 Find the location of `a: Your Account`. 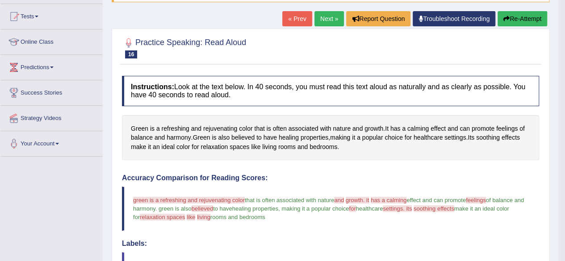

a: Your Account is located at coordinates (51, 142).